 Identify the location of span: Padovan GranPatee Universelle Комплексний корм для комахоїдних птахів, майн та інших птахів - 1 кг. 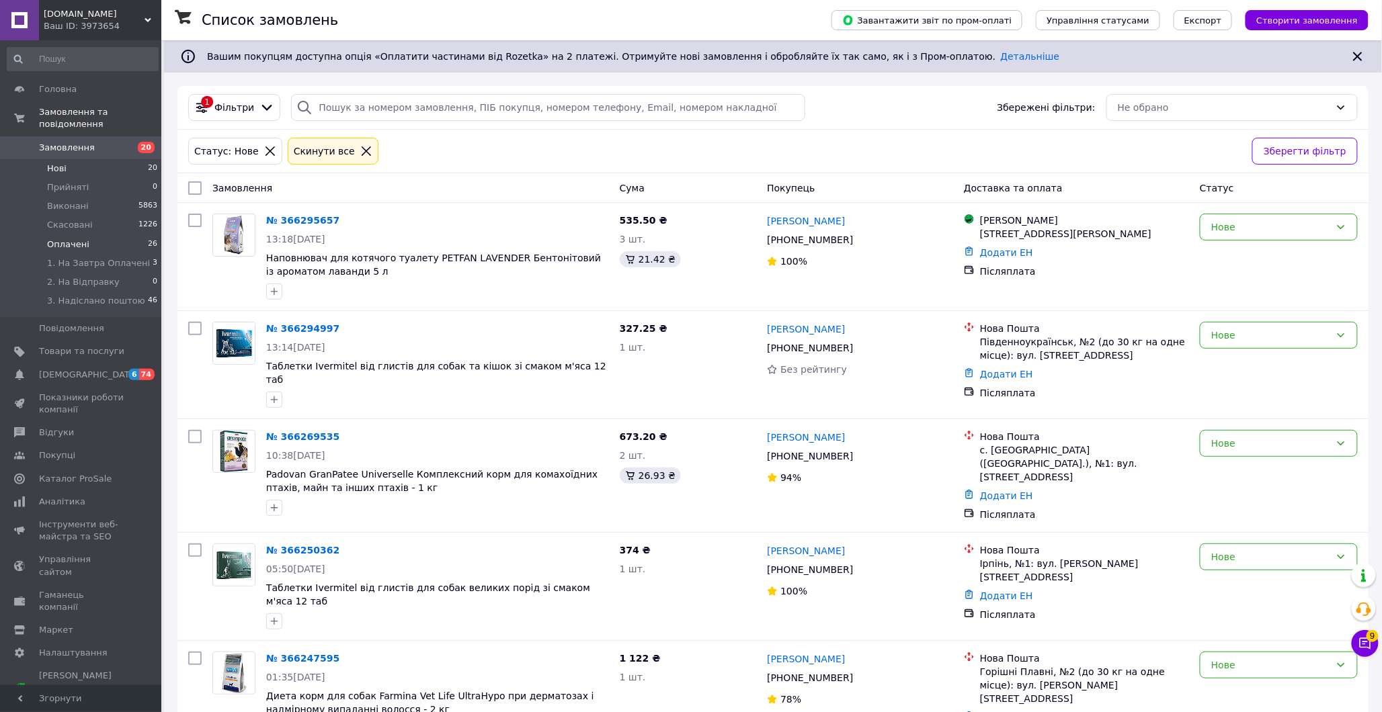
(431, 481).